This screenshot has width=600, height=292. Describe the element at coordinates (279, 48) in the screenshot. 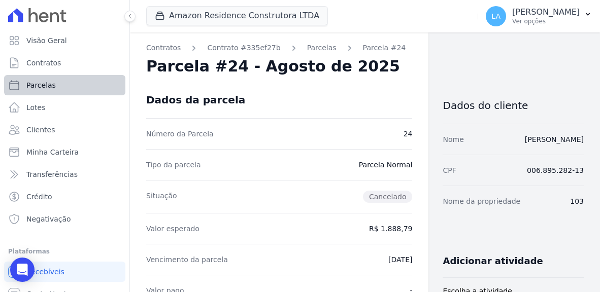

I see `nav: Breadcrumb` at that location.